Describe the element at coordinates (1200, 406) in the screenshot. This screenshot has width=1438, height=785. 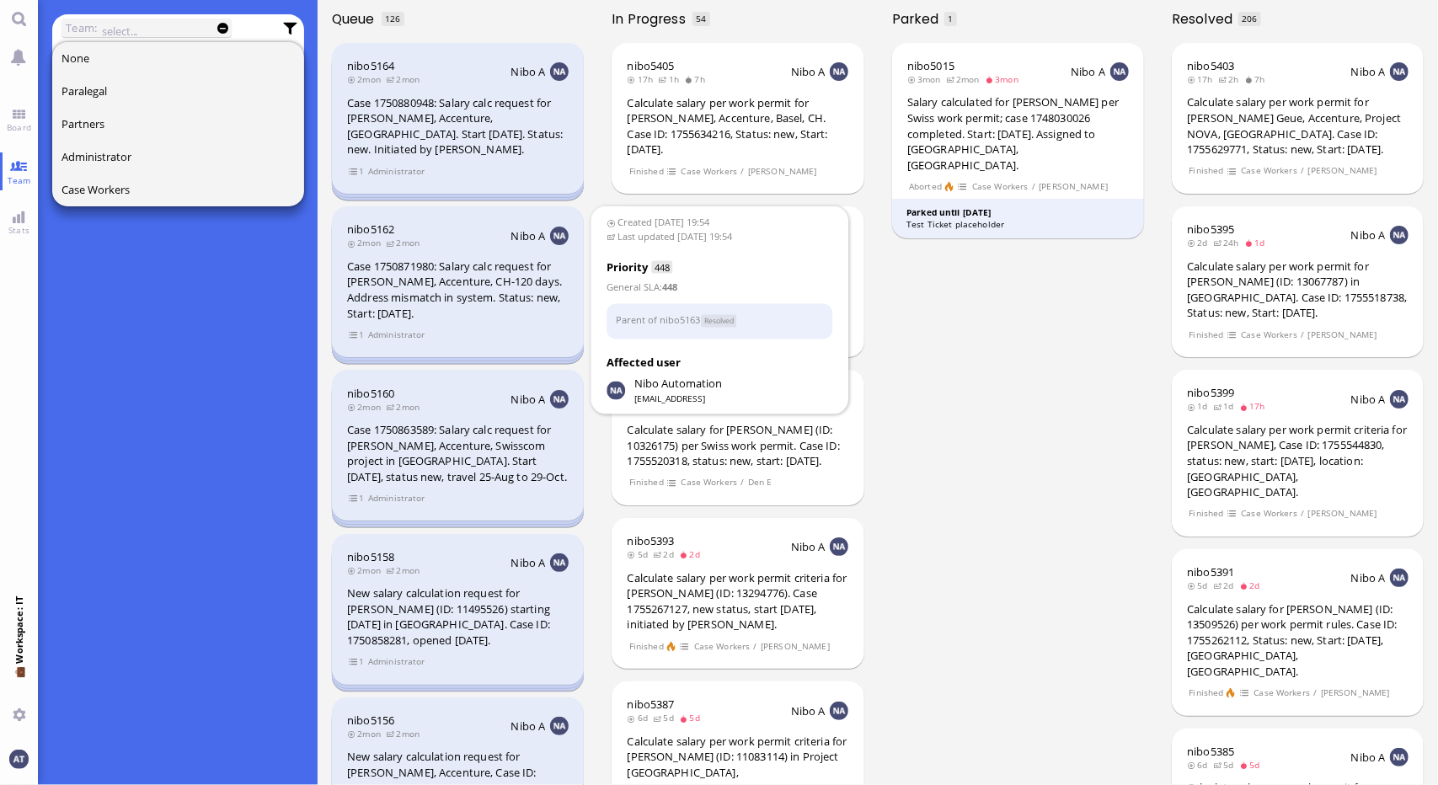
I see `span: 1d` at that location.